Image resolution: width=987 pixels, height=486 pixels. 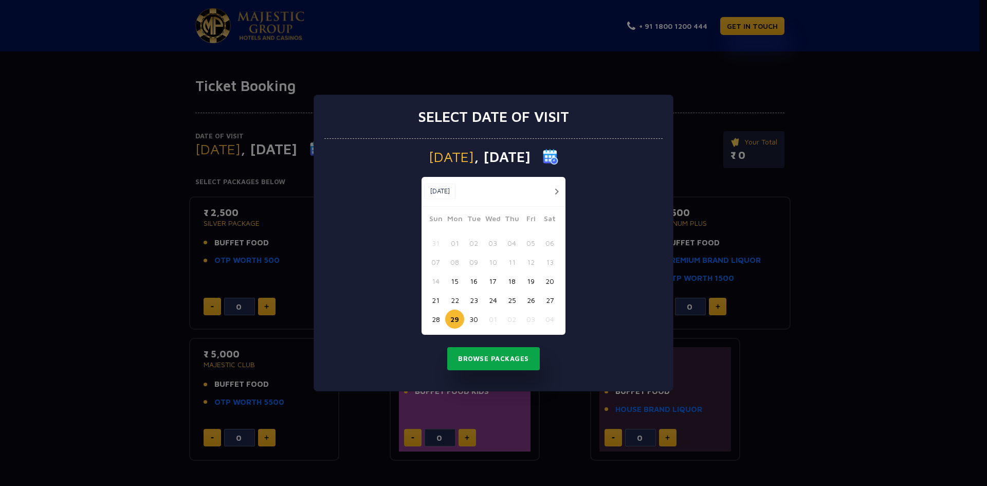 What do you see at coordinates (549, 300) in the screenshot?
I see `button: 27` at bounding box center [549, 300].